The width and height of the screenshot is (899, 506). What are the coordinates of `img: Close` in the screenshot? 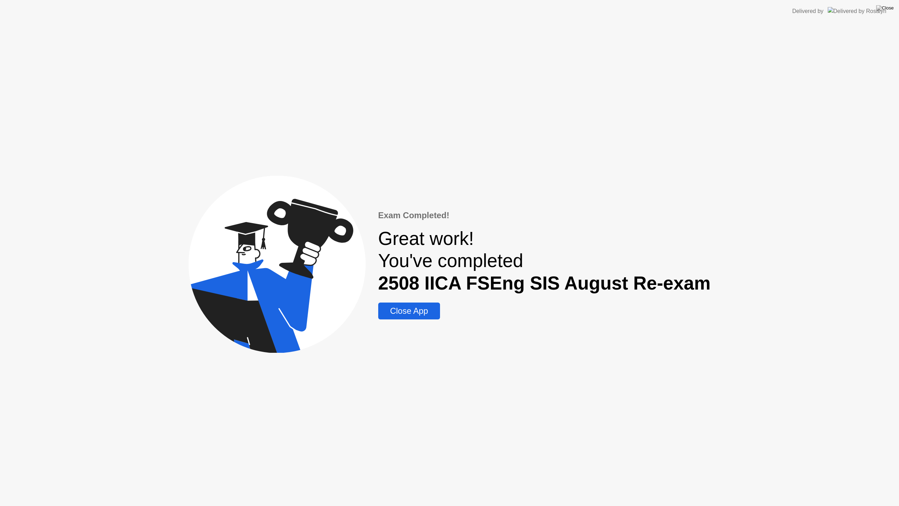 It's located at (885, 8).